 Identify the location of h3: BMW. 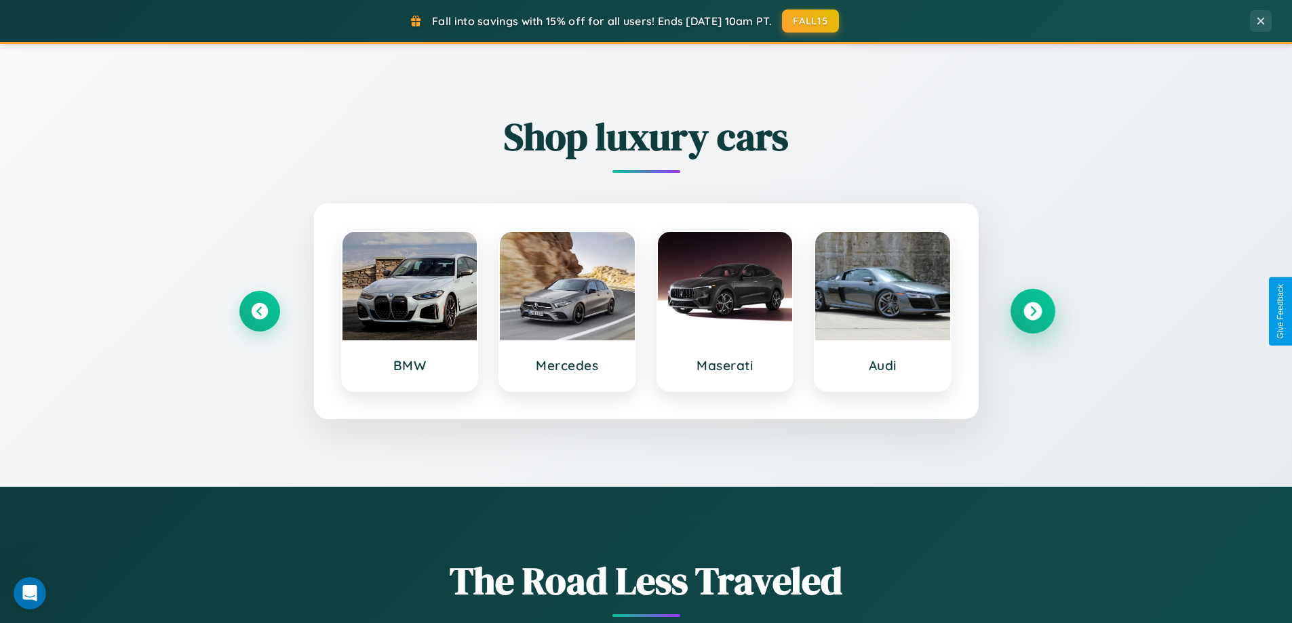
(410, 366).